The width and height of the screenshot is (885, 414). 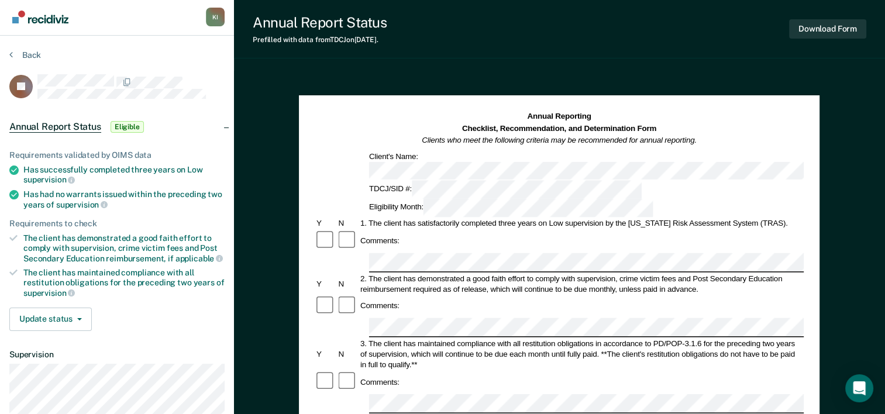 I want to click on span: Eligible, so click(x=127, y=127).